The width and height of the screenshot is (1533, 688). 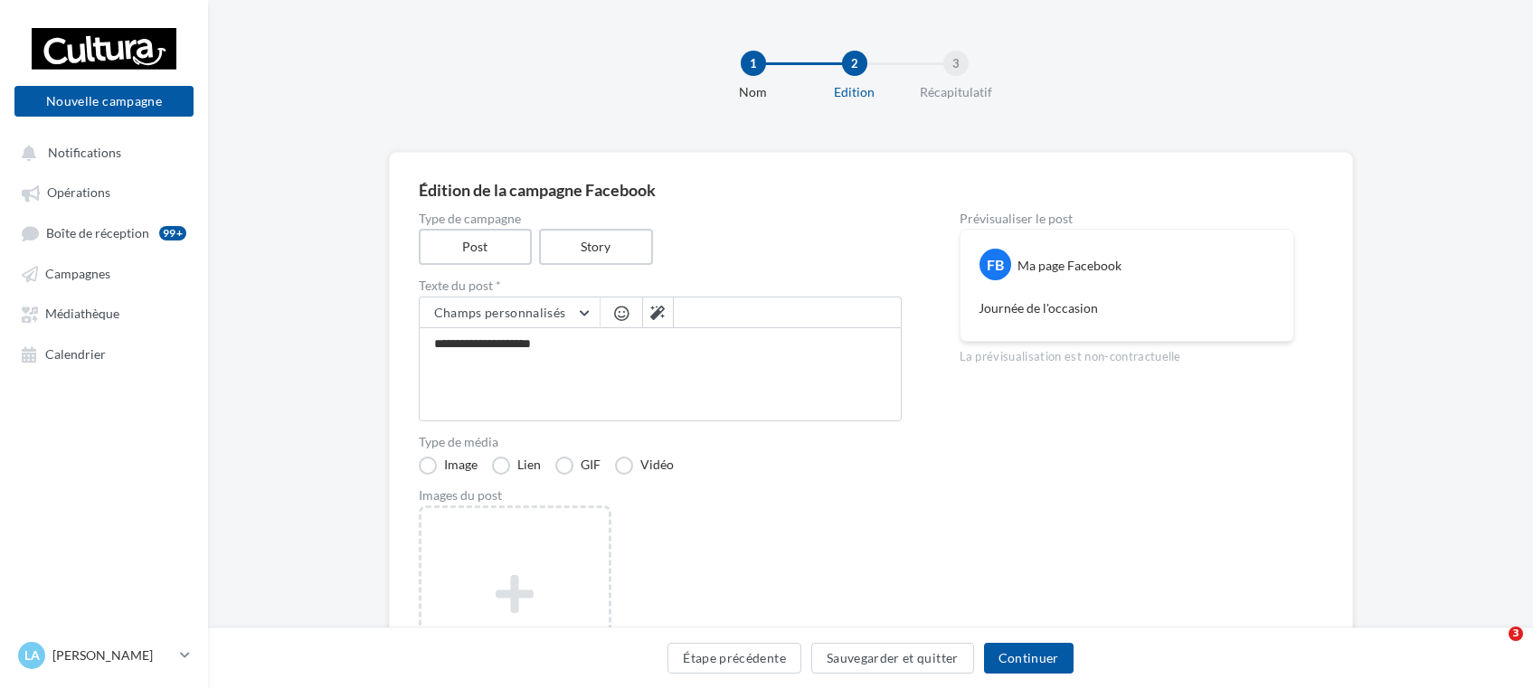 What do you see at coordinates (644, 466) in the screenshot?
I see `label: Vidéo` at bounding box center [644, 466].